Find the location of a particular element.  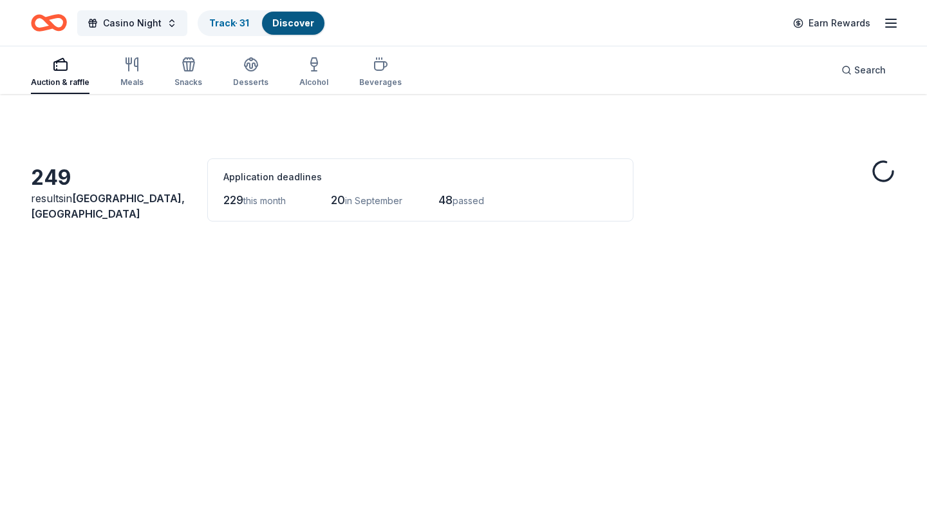

button: Snacks is located at coordinates (188, 73).